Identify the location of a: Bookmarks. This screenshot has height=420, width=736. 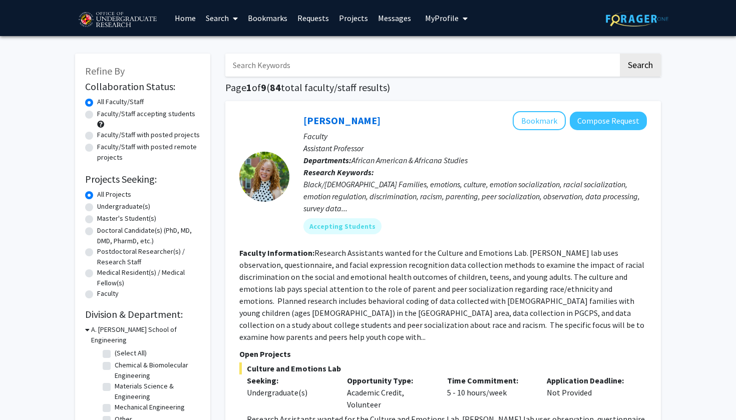
(267, 18).